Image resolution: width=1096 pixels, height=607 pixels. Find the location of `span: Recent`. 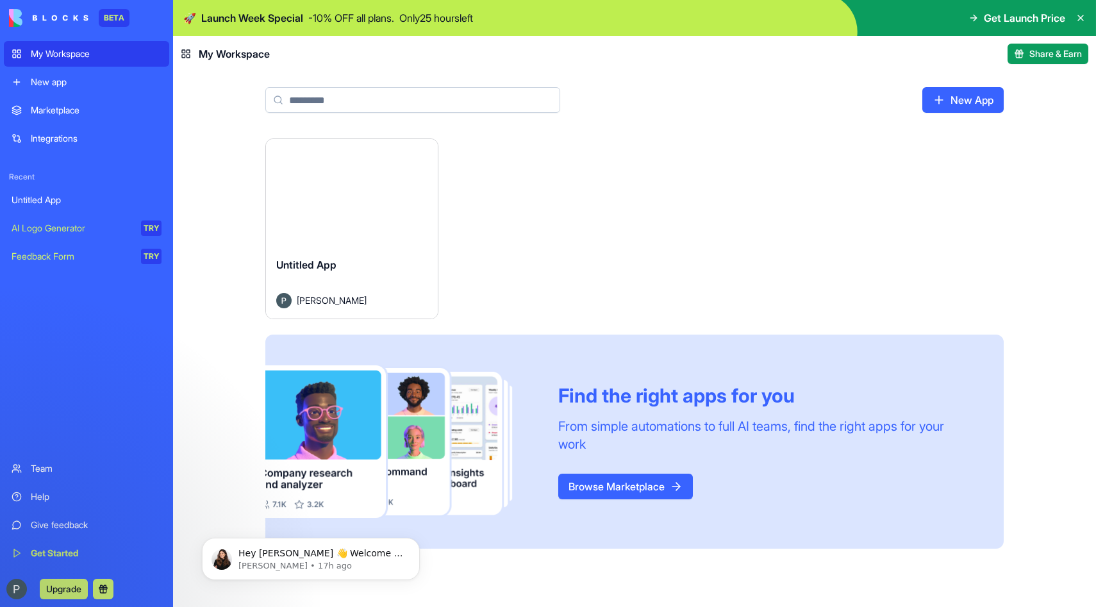

span: Recent is located at coordinates (87, 177).